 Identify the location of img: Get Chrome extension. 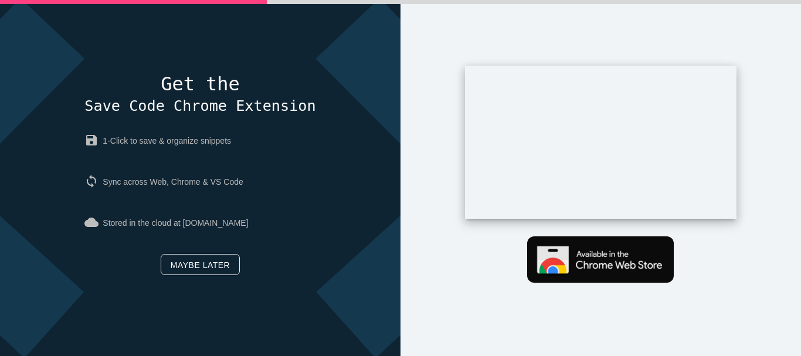
(600, 259).